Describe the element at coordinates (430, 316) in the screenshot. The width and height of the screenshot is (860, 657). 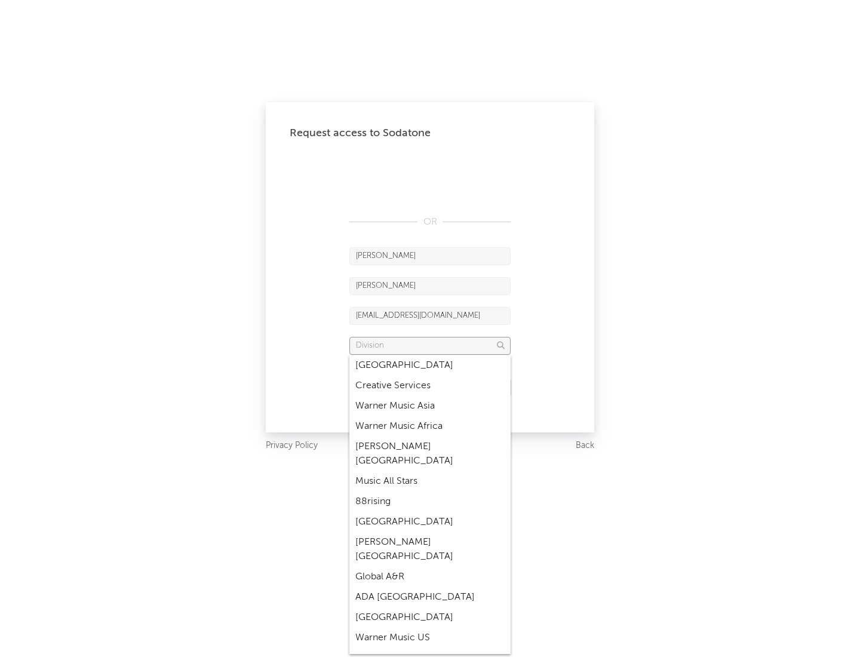
I see `input: Email` at that location.